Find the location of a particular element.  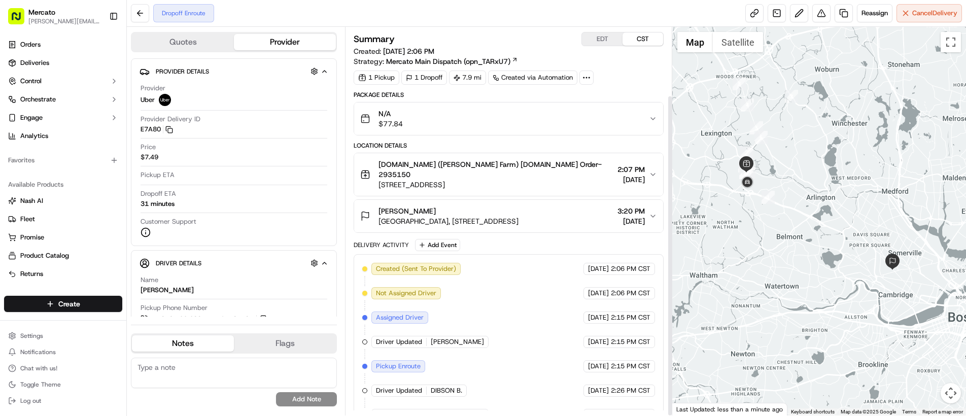

span: +1 312 766 6835 ext. 95484137 is located at coordinates (202, 319).